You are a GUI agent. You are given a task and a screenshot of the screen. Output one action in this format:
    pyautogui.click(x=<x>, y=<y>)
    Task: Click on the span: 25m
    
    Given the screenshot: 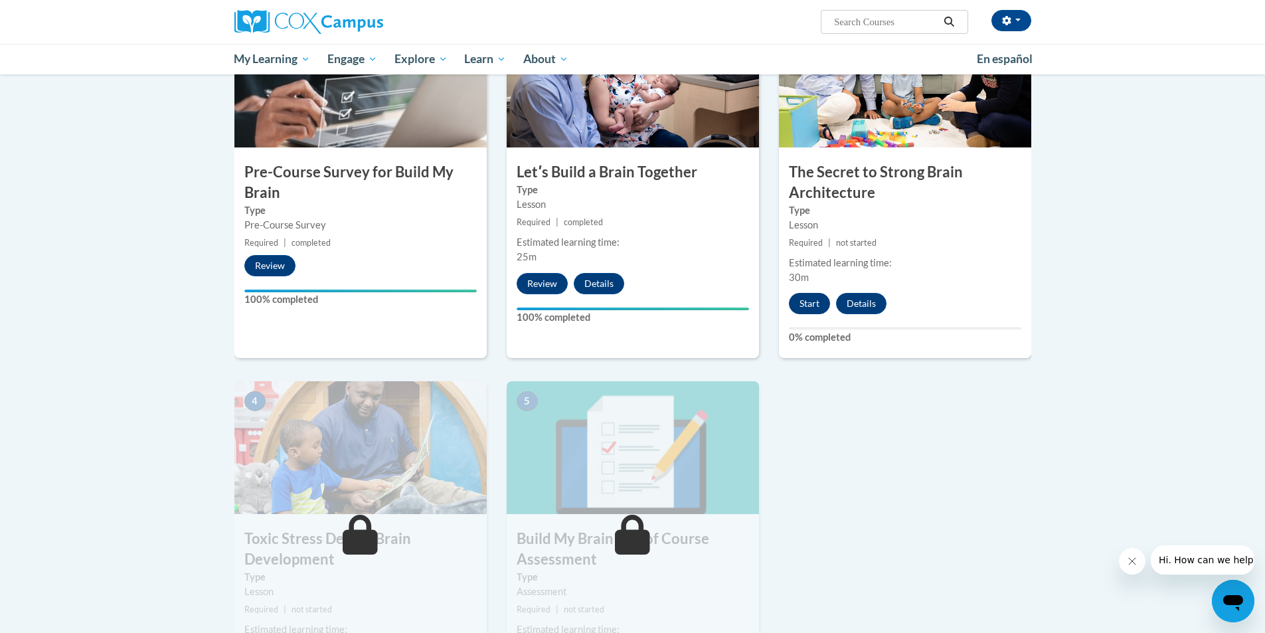 What is the action you would take?
    pyautogui.click(x=527, y=256)
    